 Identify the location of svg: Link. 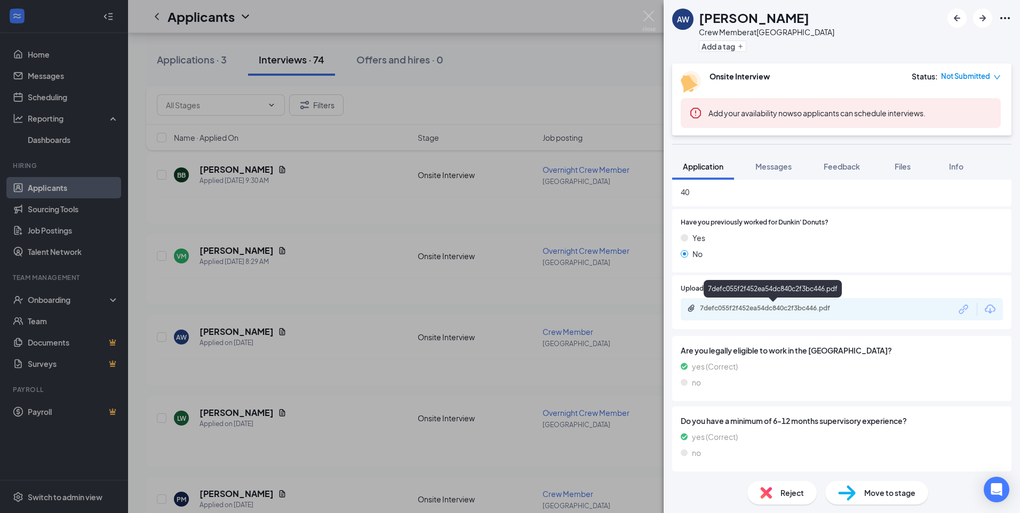
(964, 310).